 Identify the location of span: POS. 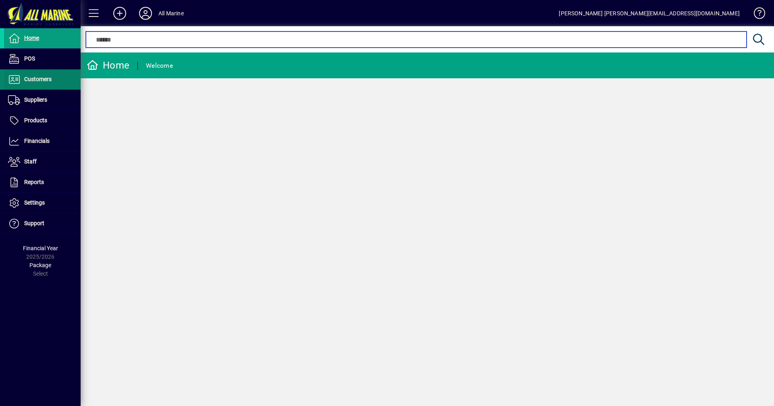
(29, 58).